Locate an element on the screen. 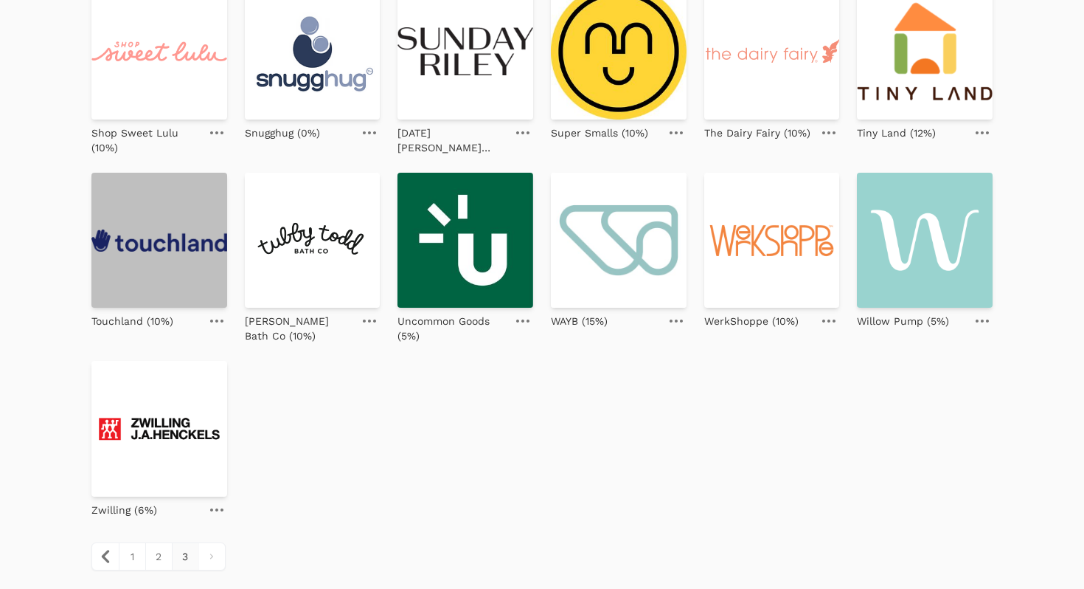 This screenshot has width=1084, height=589. p: Zwilling (6%) is located at coordinates (124, 510).